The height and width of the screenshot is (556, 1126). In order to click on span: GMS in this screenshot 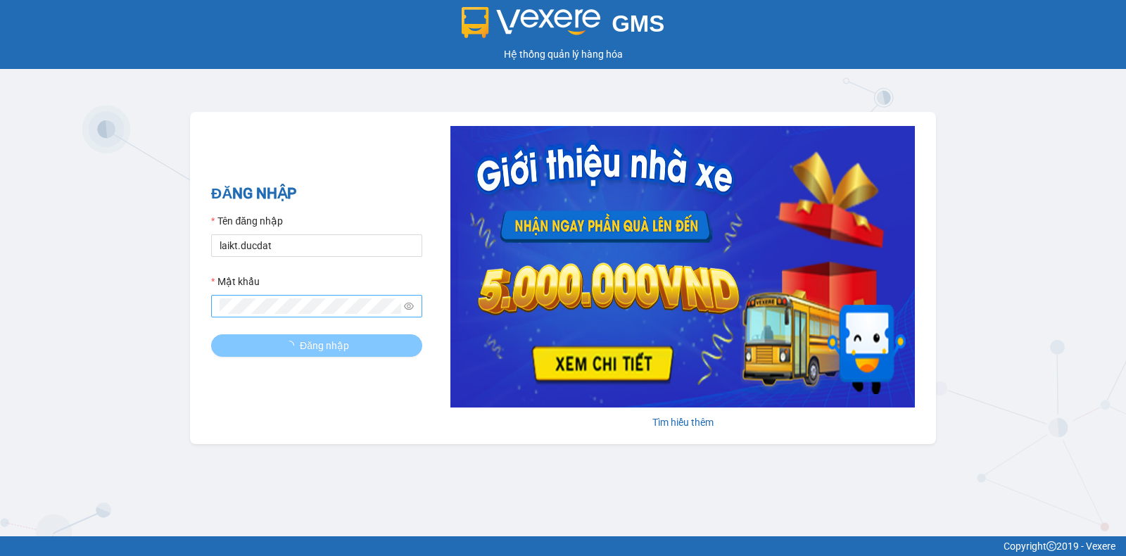, I will do `click(638, 23)`.